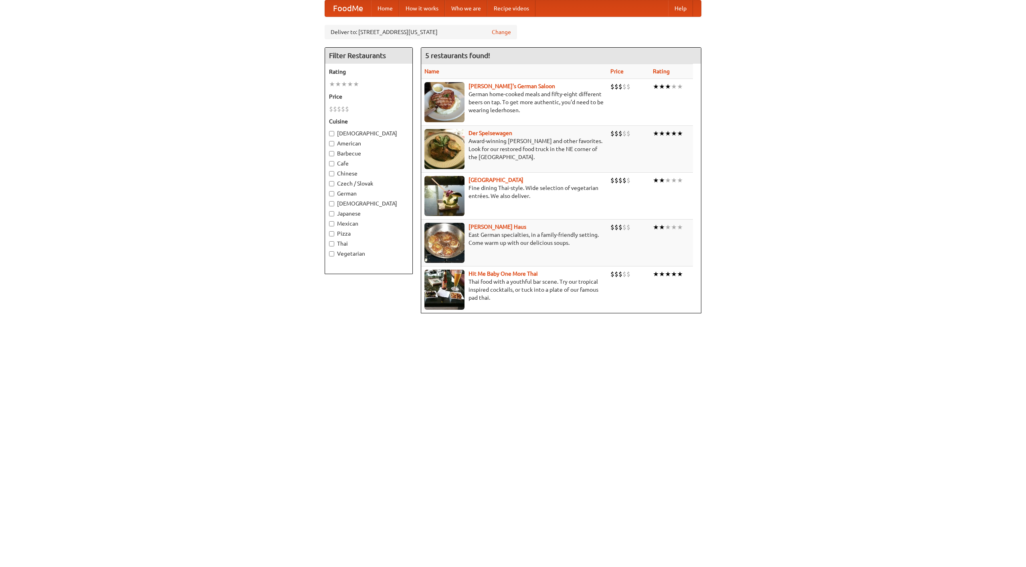 The height and width of the screenshot is (567, 1026). I want to click on a: Name, so click(432, 71).